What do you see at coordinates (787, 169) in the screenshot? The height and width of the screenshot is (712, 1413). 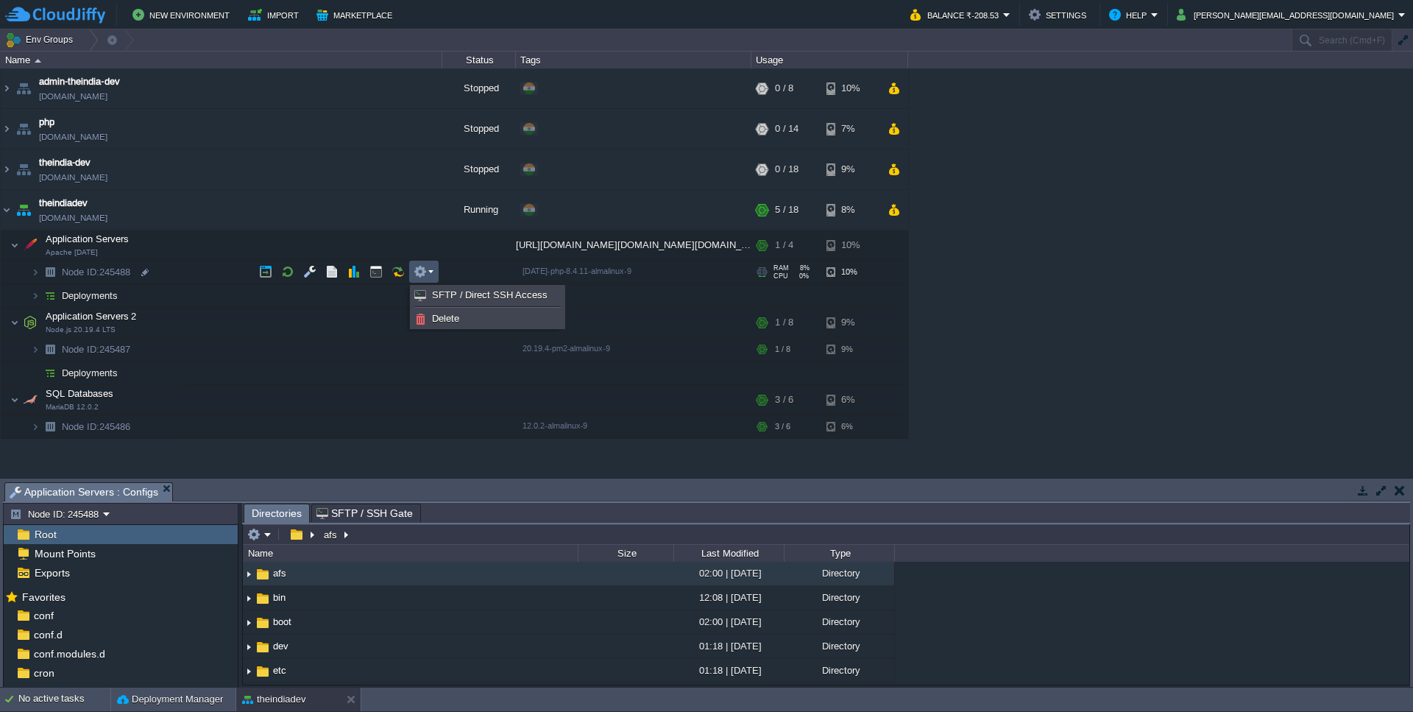 I see `div: 0 / 18` at bounding box center [787, 169].